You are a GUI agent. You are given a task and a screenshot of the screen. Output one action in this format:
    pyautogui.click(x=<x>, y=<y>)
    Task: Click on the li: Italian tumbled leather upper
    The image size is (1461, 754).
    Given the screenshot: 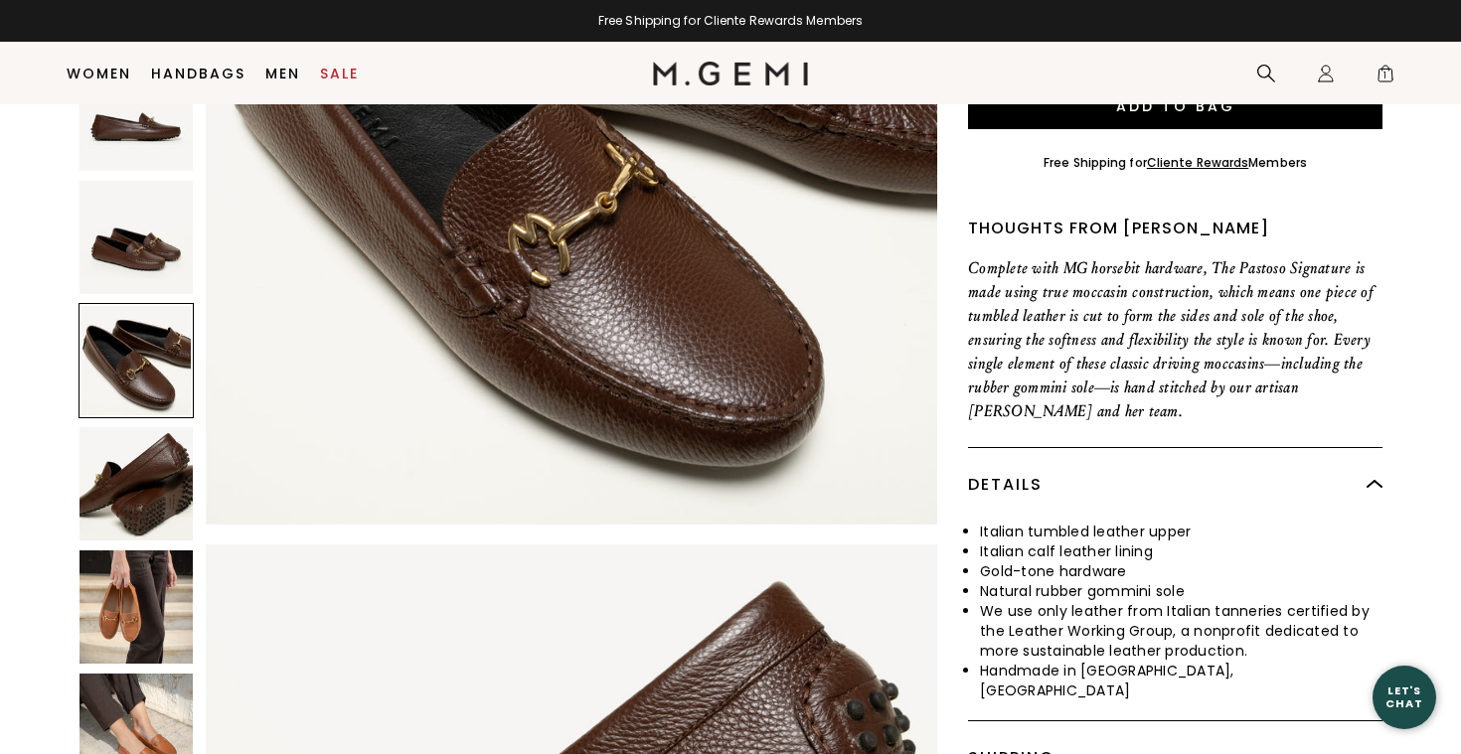 What is the action you would take?
    pyautogui.click(x=1181, y=532)
    